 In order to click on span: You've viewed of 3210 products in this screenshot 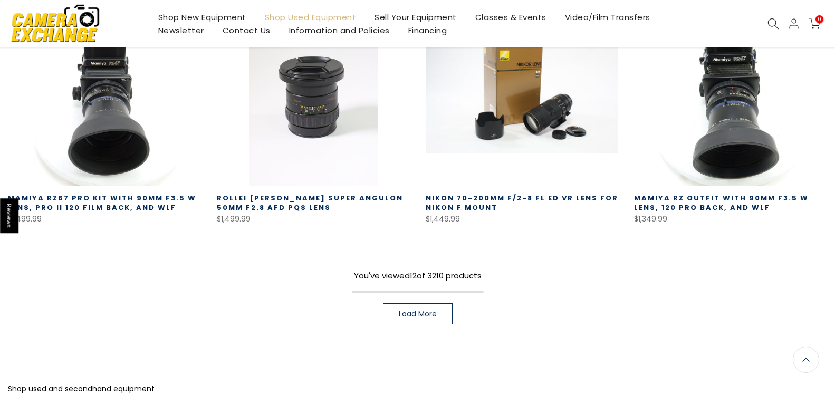, I will do `click(418, 275)`.